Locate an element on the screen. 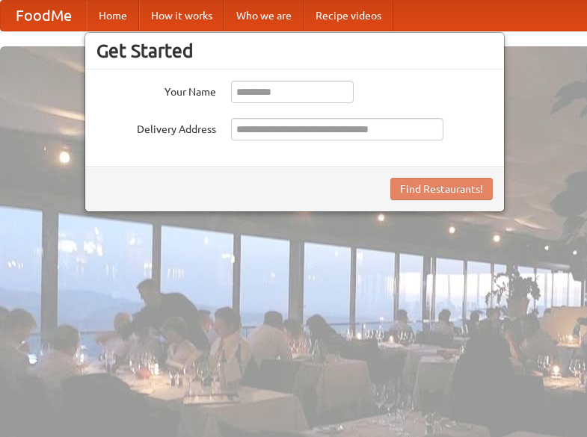 This screenshot has height=437, width=587. h3: Get Started is located at coordinates (295, 51).